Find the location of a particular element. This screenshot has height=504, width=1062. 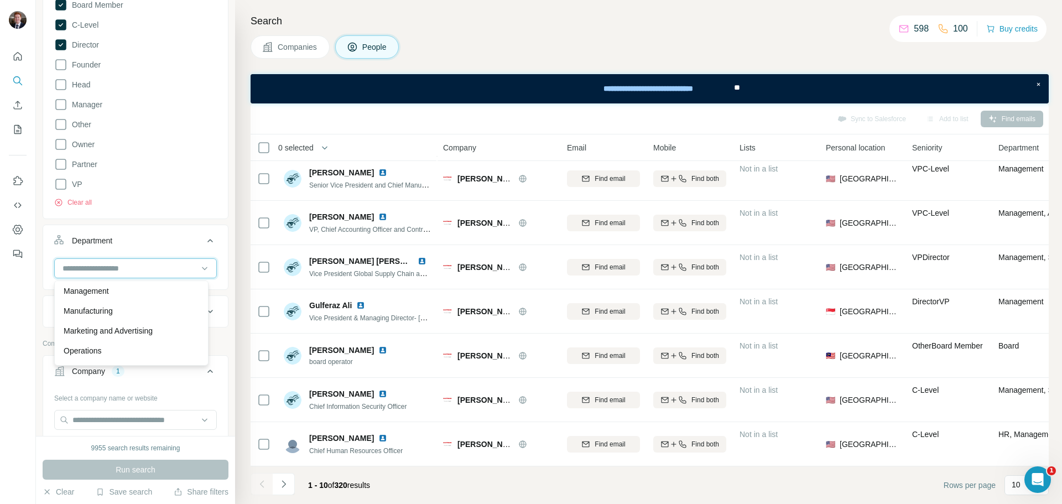

p: 100 is located at coordinates (961, 29).